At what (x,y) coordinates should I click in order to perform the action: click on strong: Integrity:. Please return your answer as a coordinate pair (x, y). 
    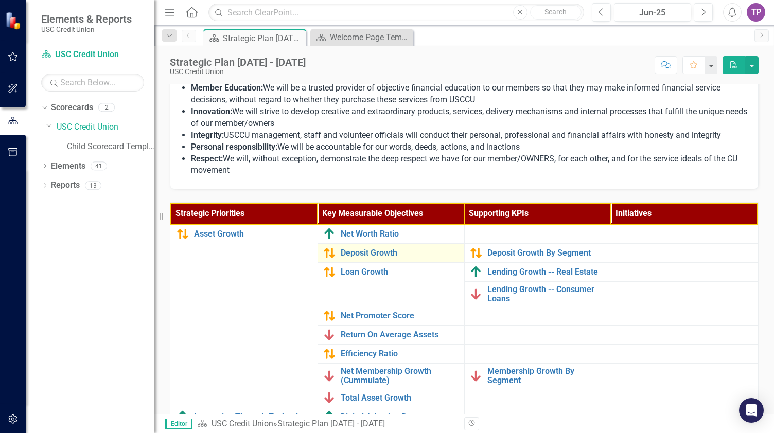
    Looking at the image, I should click on (207, 135).